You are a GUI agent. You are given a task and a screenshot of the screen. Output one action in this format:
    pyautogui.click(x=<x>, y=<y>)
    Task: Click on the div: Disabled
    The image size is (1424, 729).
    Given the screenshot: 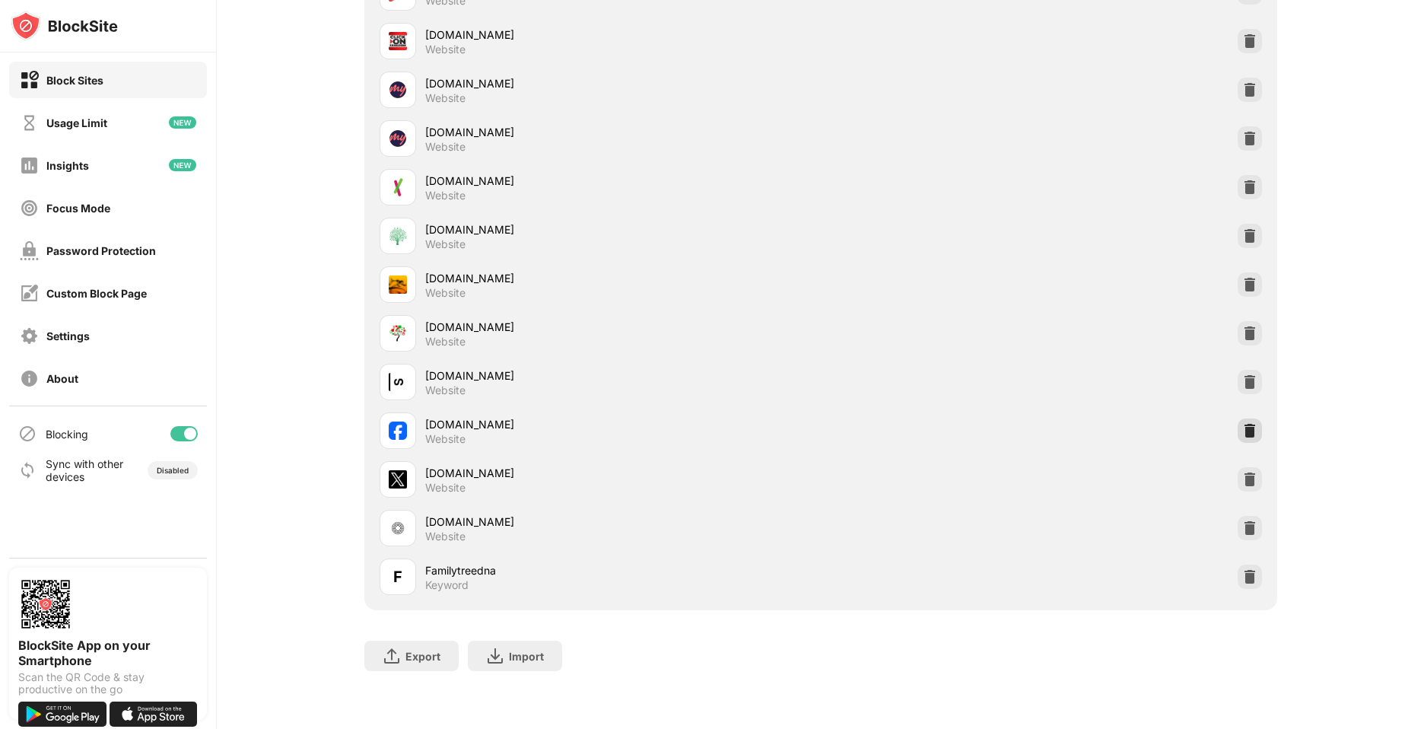 What is the action you would take?
    pyautogui.click(x=173, y=470)
    